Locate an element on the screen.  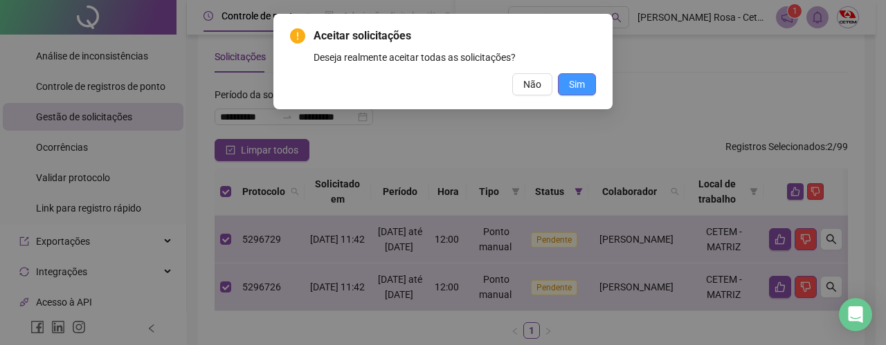
span: exclamation-circle is located at coordinates (297, 36).